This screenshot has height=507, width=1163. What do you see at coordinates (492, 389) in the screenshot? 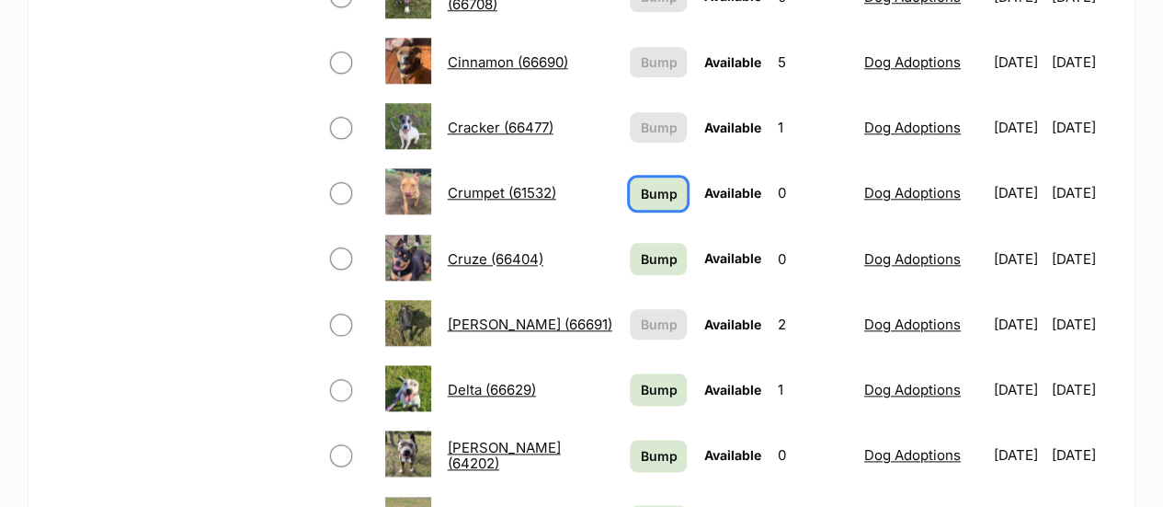
I see `a: Delta (66629)` at bounding box center [492, 389].